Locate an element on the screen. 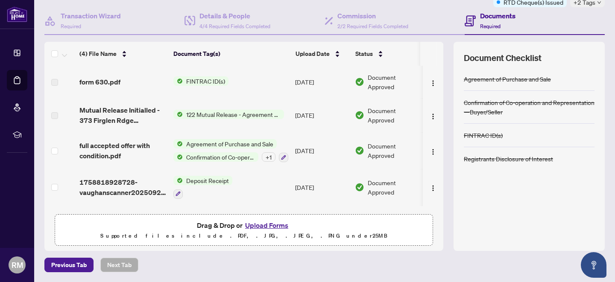 Image resolution: width=615 pixels, height=282 pixels. h4: Details & People is located at coordinates (235, 16).